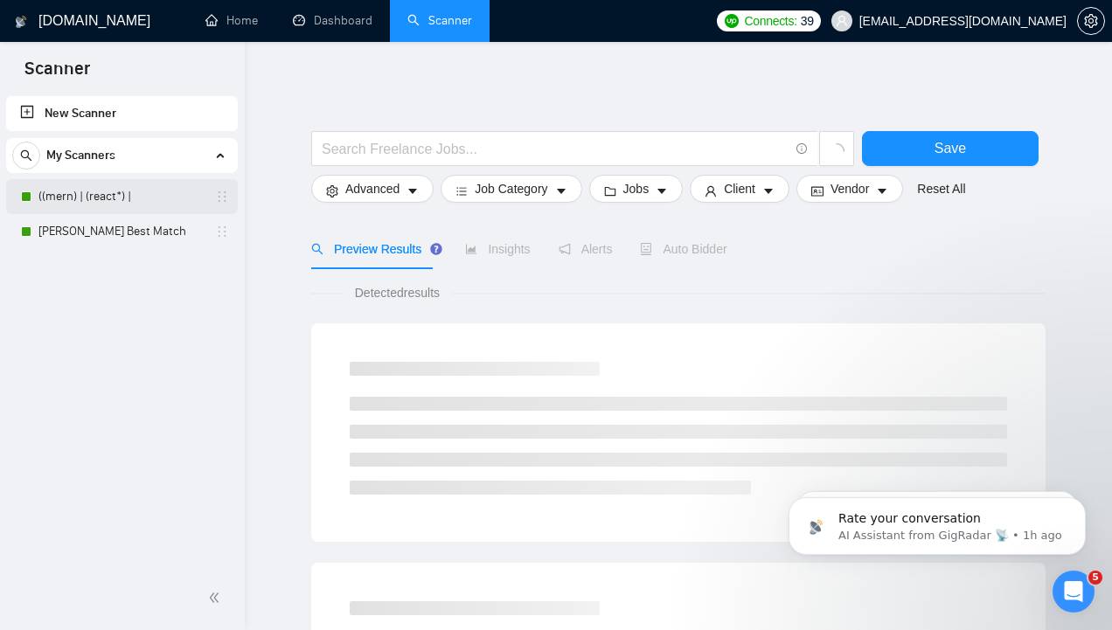 The image size is (1112, 630). I want to click on span: Jobs, so click(636, 189).